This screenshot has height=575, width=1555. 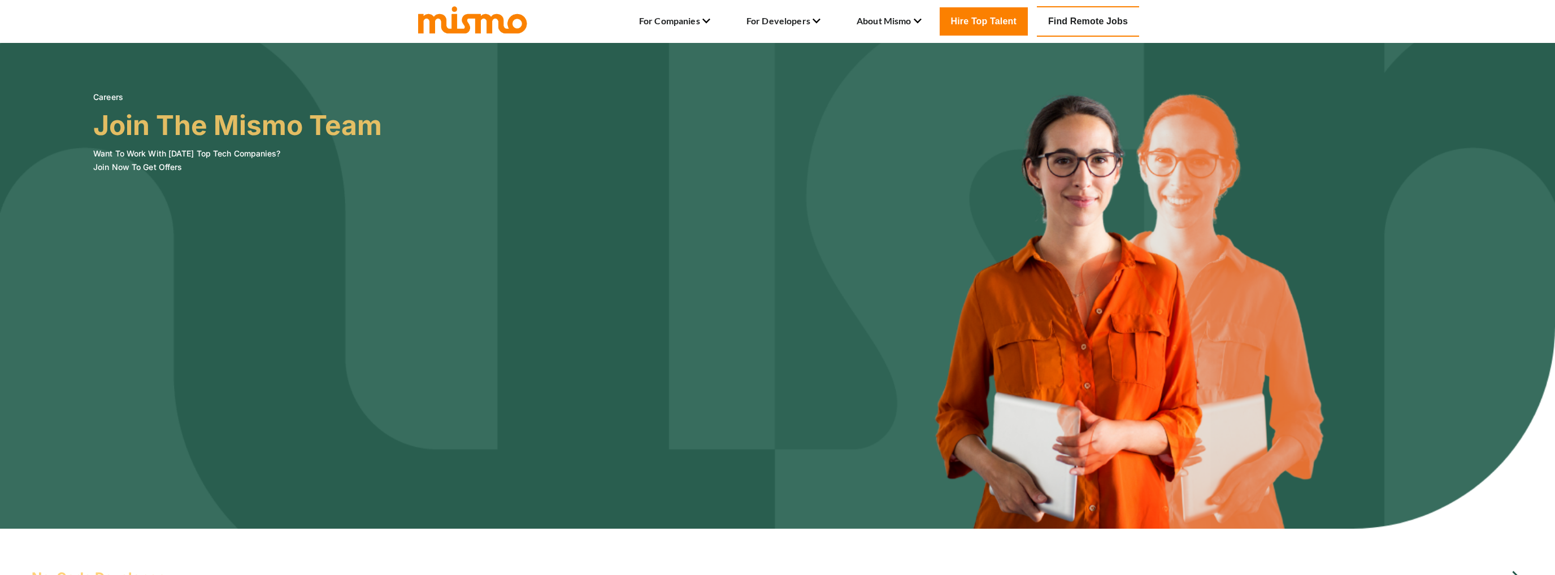 What do you see at coordinates (889, 21) in the screenshot?
I see `li: About Mismo` at bounding box center [889, 21].